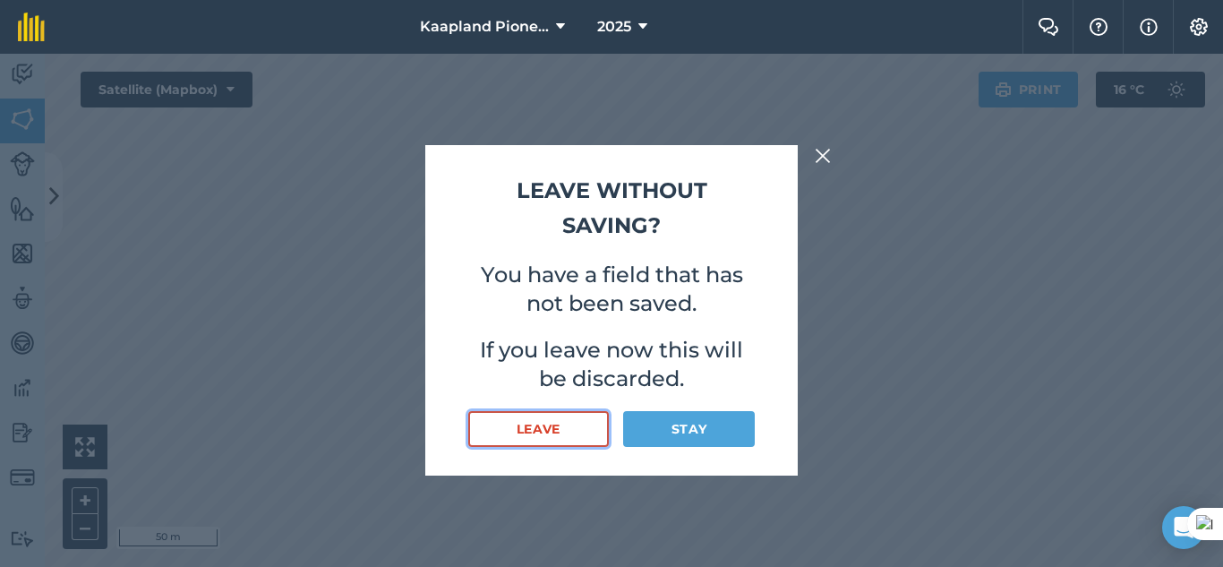  What do you see at coordinates (823, 156) in the screenshot?
I see `img: svg+xml;base64,PHN2ZyB4bWxucz0iaHR0cDovL3d3dy53My5vcmcvMjAwMC9zdmciIHdpZHRoPSIyMiIgaGVpZ2h0PSIzMC...` at bounding box center [823, 156].